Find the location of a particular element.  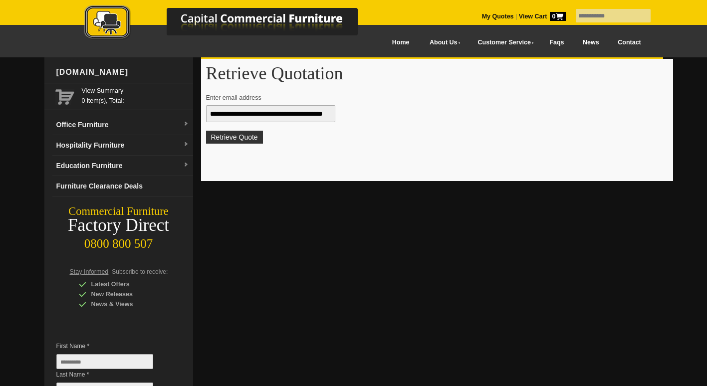

a: Hospitality Furnituredropdown is located at coordinates (123, 145).